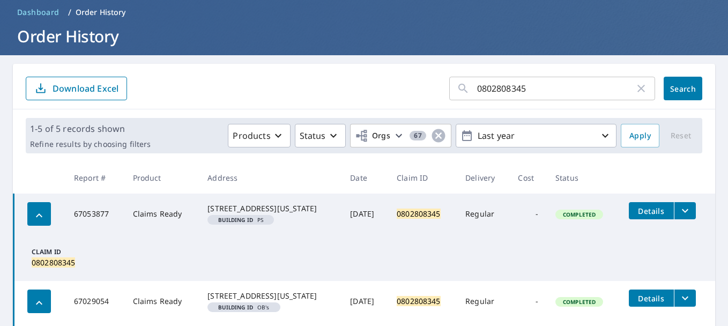 Image resolution: width=728 pixels, height=326 pixels. I want to click on button: Orgs67, so click(401, 136).